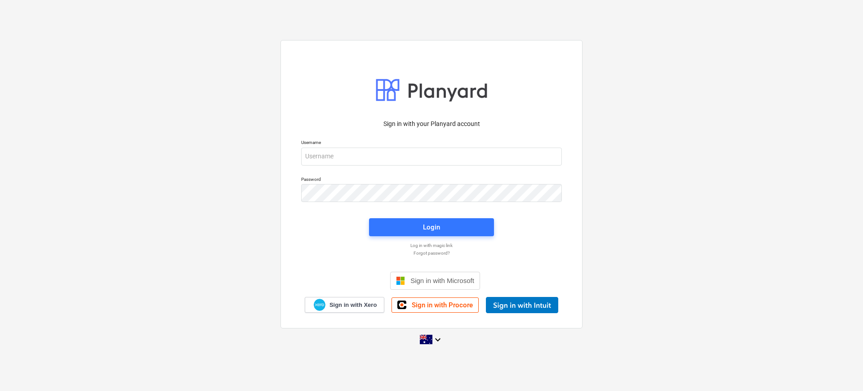  I want to click on a: Sign in with Xero, so click(345, 304).